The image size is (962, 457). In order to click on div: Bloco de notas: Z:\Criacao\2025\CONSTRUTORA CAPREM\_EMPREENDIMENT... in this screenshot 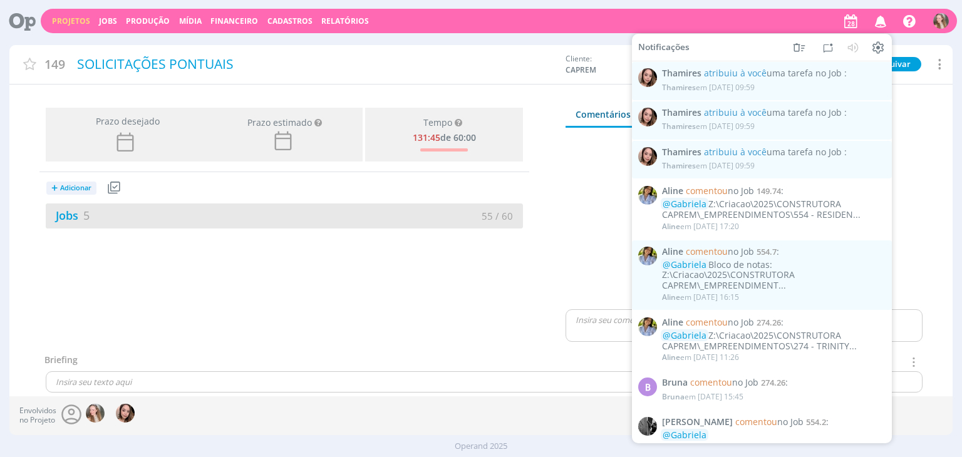, I will do `click(774, 275)`.